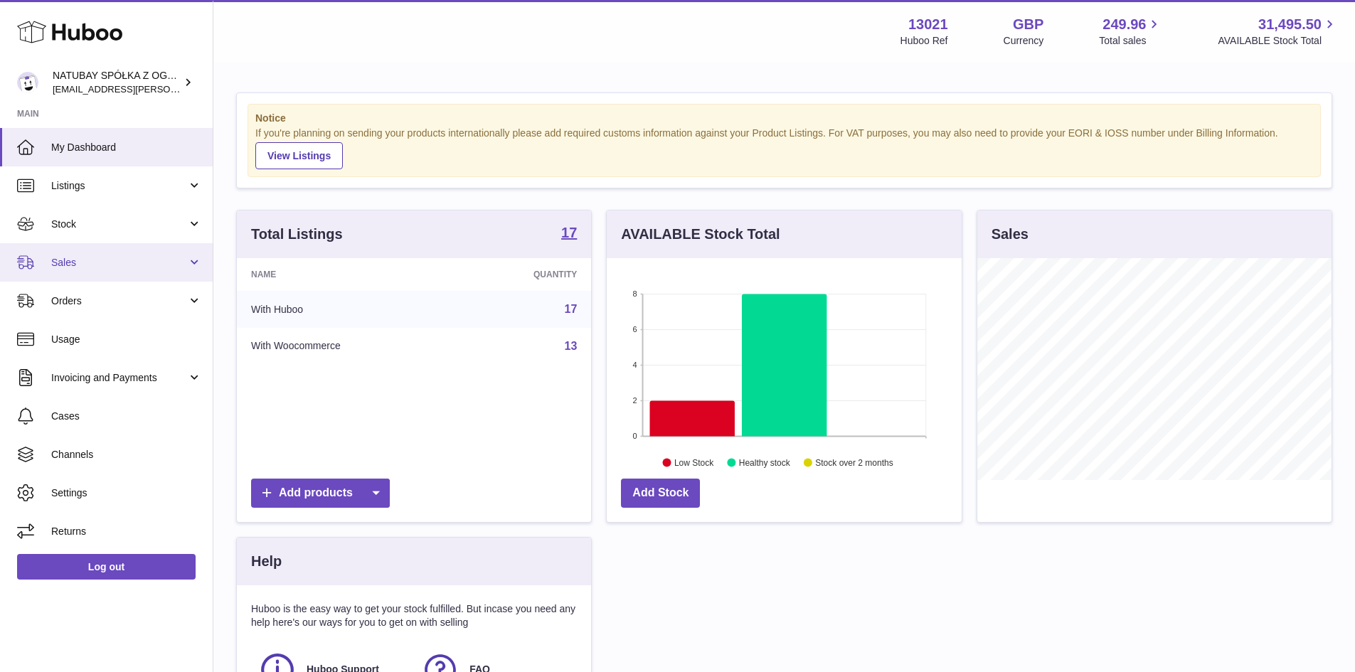  What do you see at coordinates (524, 275) in the screenshot?
I see `th: Quantity` at bounding box center [524, 275].